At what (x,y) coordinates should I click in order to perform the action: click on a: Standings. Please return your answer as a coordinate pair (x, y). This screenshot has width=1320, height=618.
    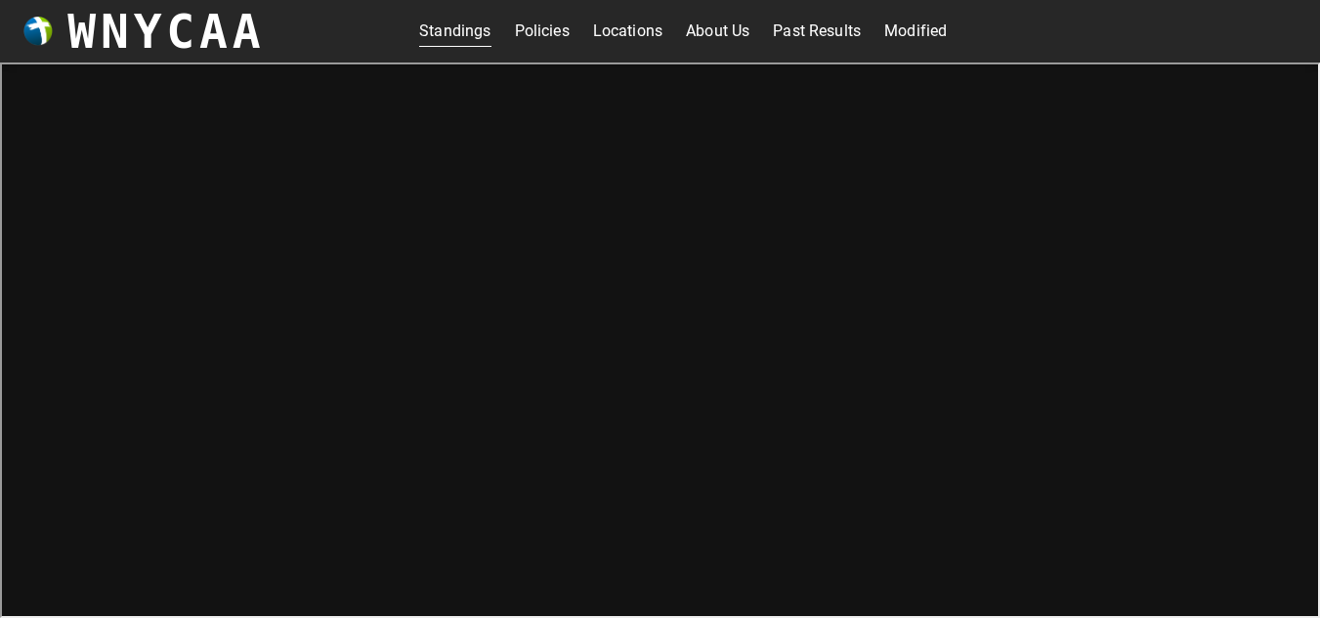
    Looking at the image, I should click on (454, 31).